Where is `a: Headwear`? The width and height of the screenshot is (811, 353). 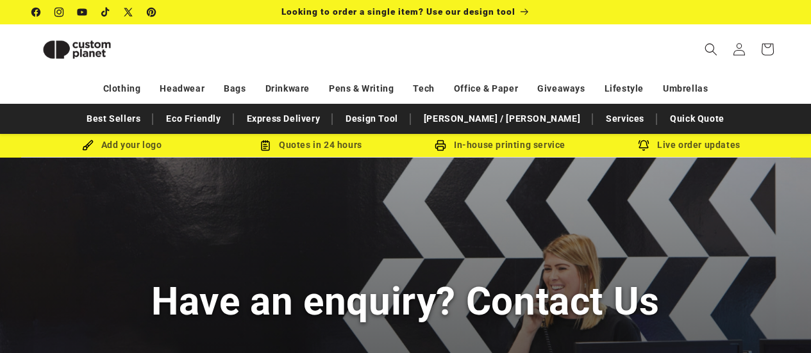 a: Headwear is located at coordinates (182, 88).